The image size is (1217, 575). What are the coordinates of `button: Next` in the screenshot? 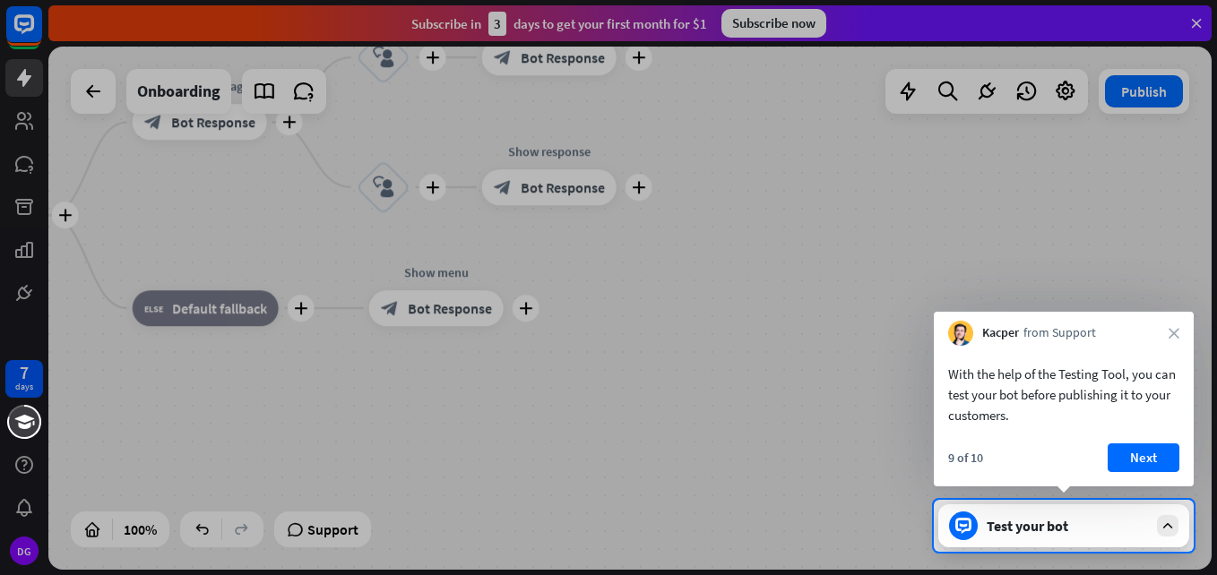 It's located at (1143, 458).